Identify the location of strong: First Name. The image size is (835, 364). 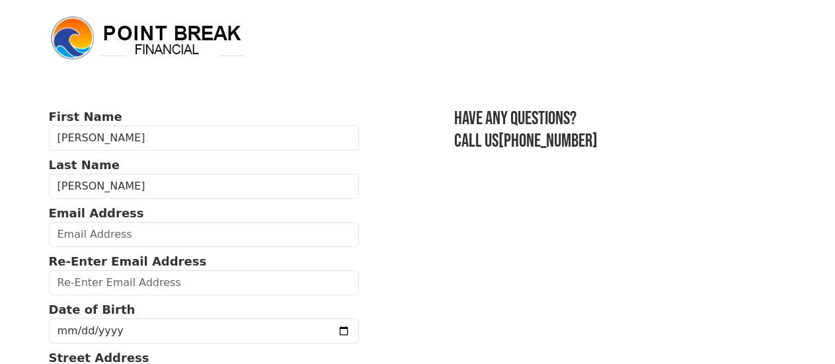
(85, 116).